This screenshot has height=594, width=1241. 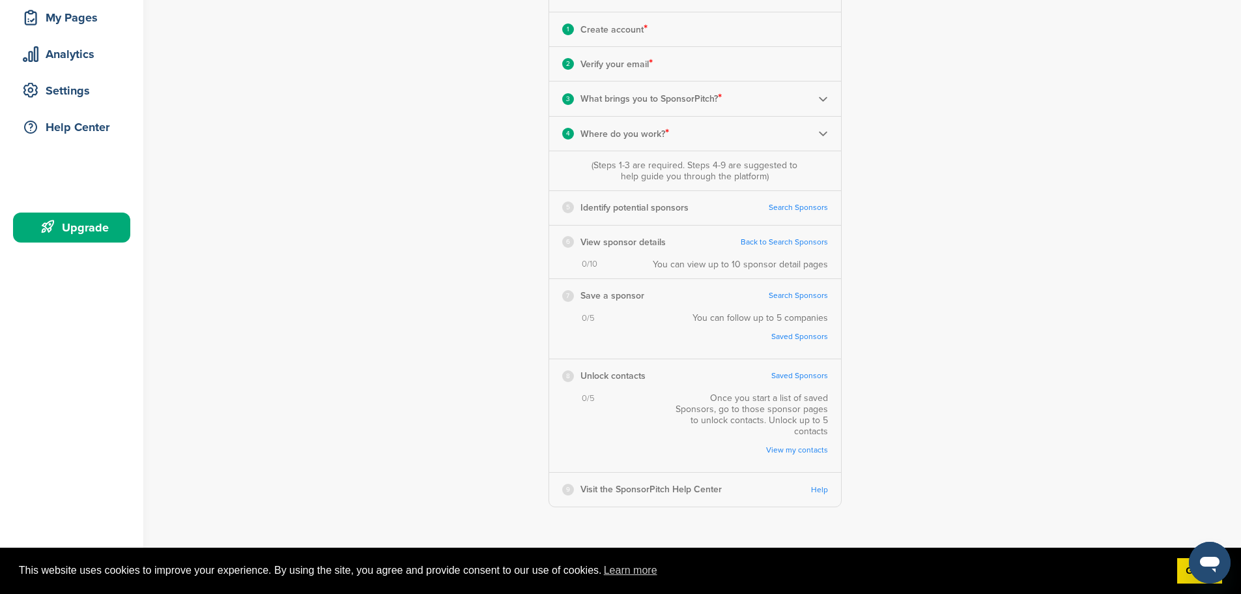 I want to click on div: You can follow up to 5 companies, so click(x=760, y=331).